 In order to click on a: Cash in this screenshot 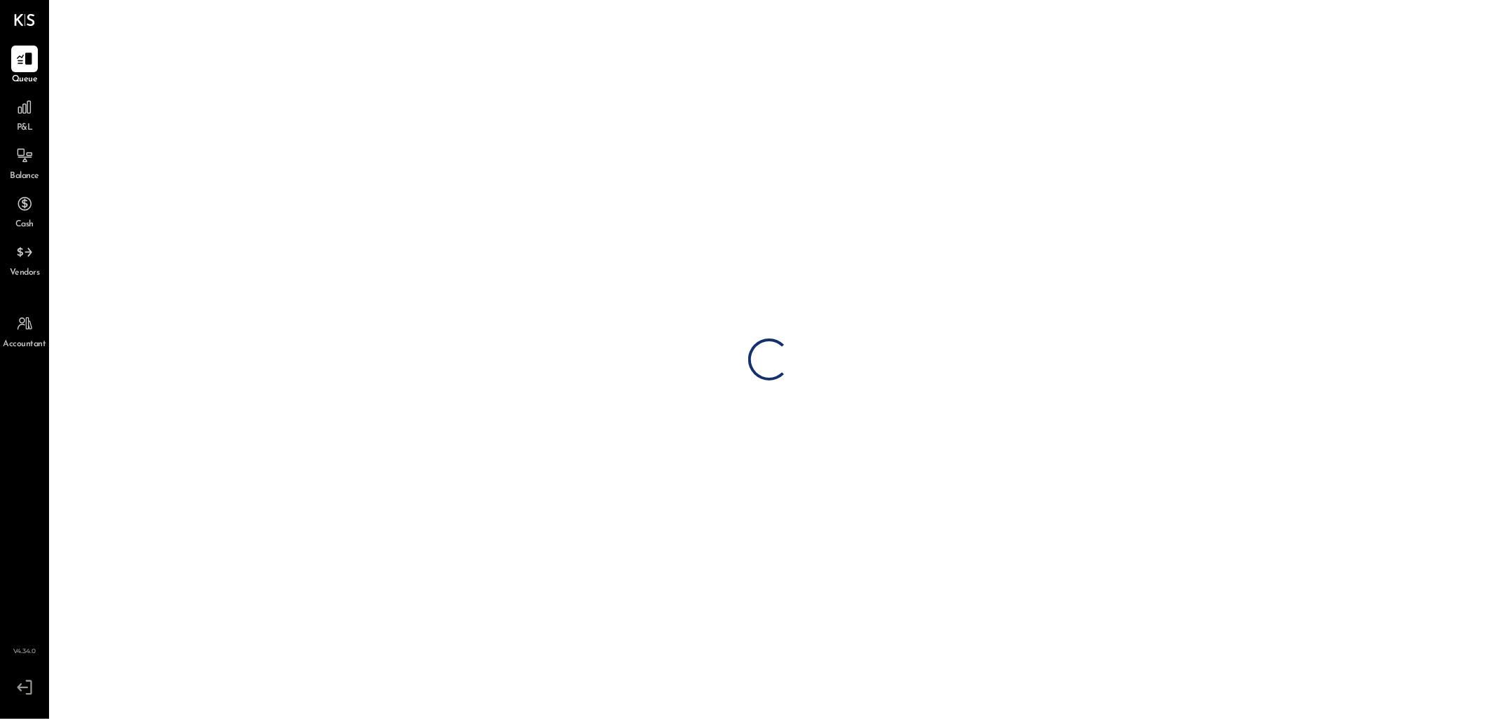, I will do `click(25, 211)`.